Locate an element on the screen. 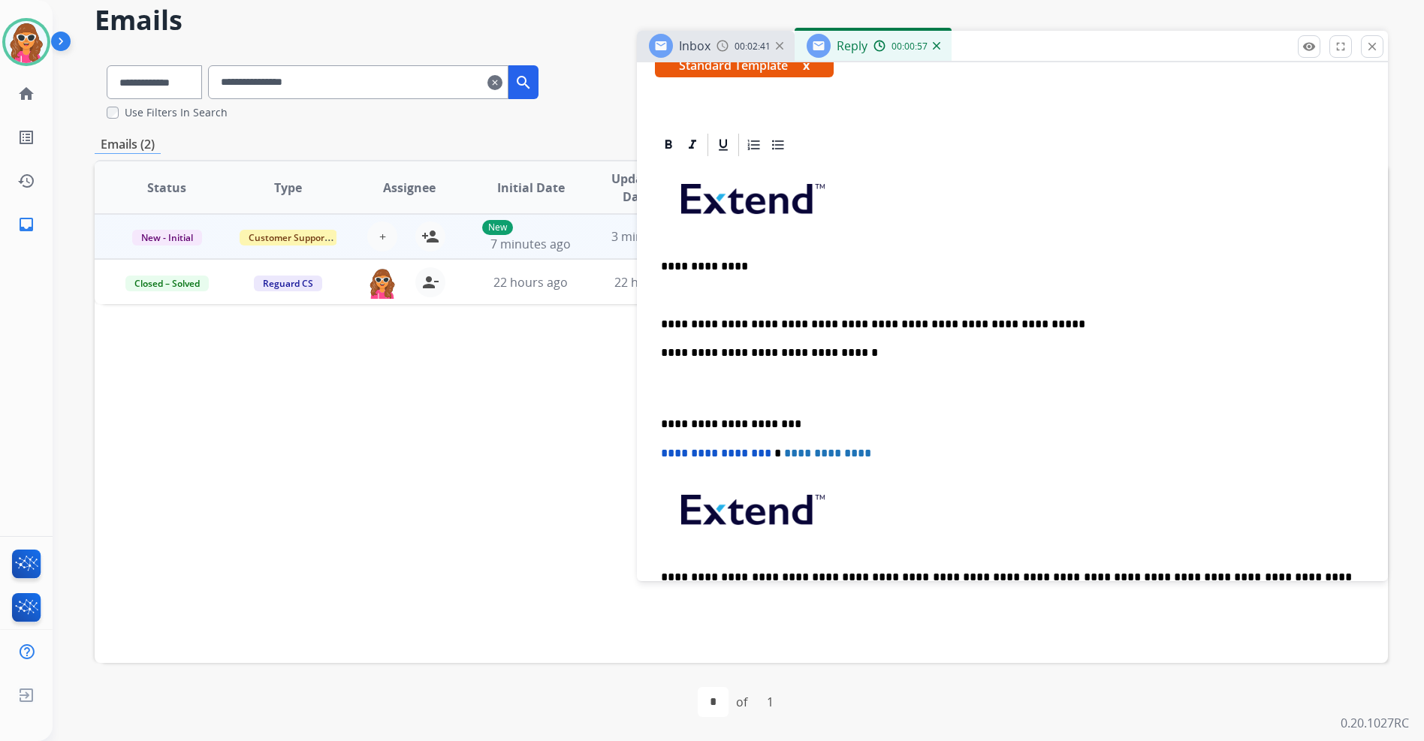 This screenshot has width=1424, height=741. span: Type is located at coordinates (288, 188).